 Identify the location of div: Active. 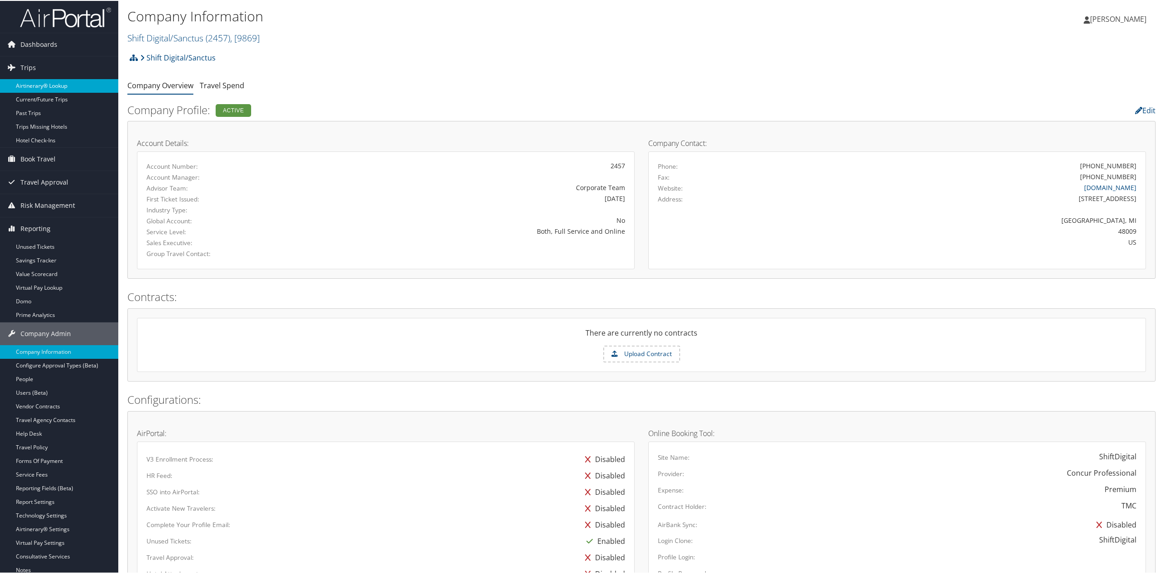
(233, 110).